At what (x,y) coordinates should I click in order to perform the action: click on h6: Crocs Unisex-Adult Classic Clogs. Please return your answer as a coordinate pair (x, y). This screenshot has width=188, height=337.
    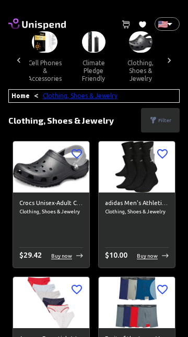
    Looking at the image, I should click on (51, 203).